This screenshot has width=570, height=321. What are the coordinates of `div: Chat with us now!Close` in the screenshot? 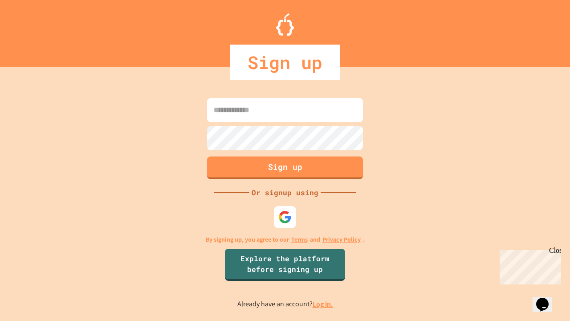 It's located at (33, 30).